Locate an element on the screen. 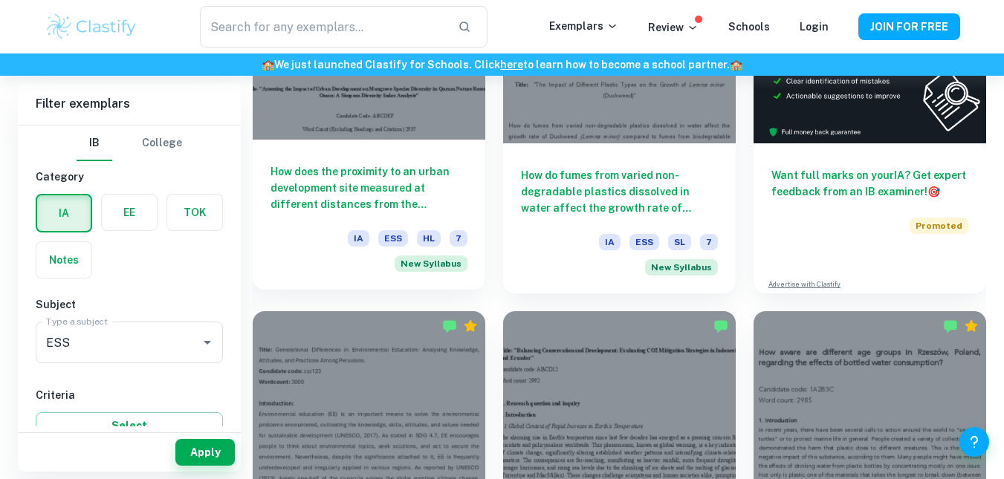 The width and height of the screenshot is (1004, 479). h6: We just launched Clastify for Schools. Click to learn how to become a school partner. is located at coordinates (502, 65).